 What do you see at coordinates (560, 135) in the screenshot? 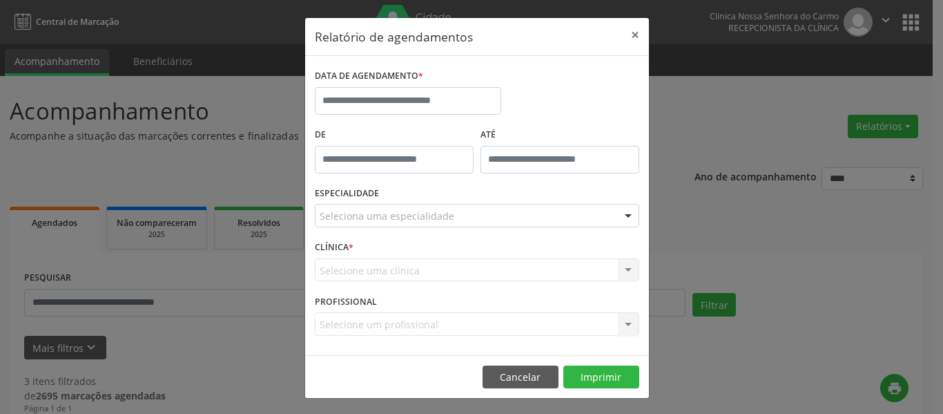
I see `label: ATÉ` at bounding box center [560, 135].